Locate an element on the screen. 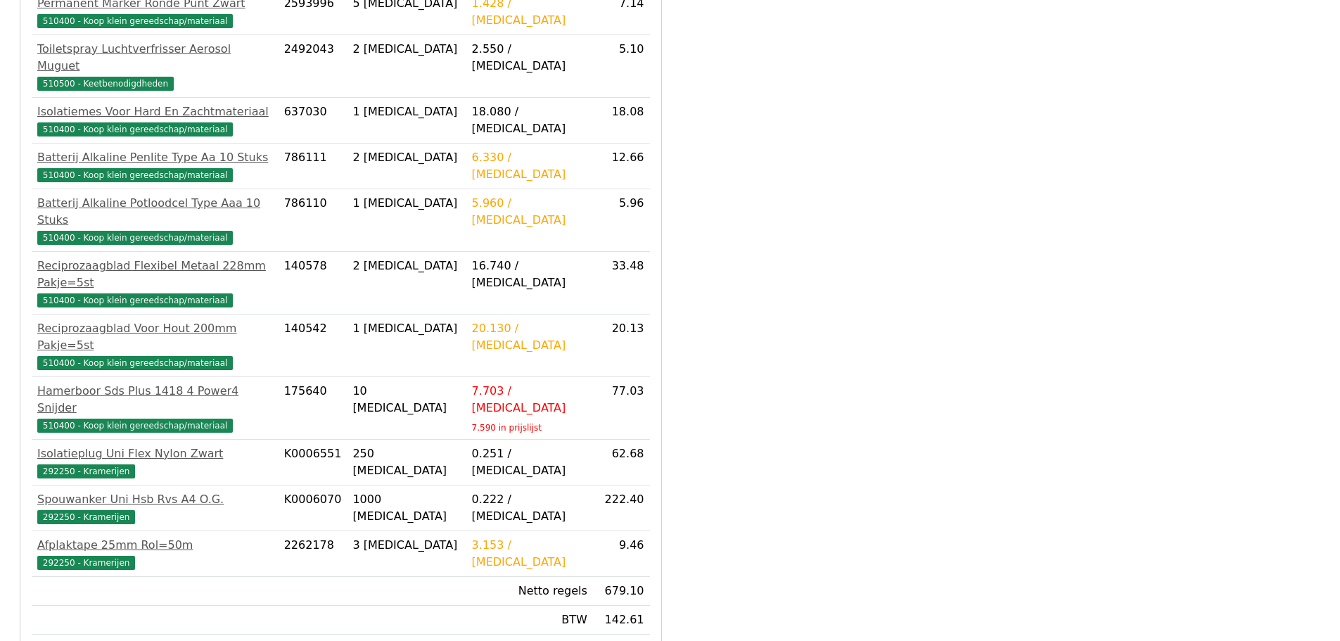 This screenshot has width=1340, height=641. td: 786111 is located at coordinates (313, 166).